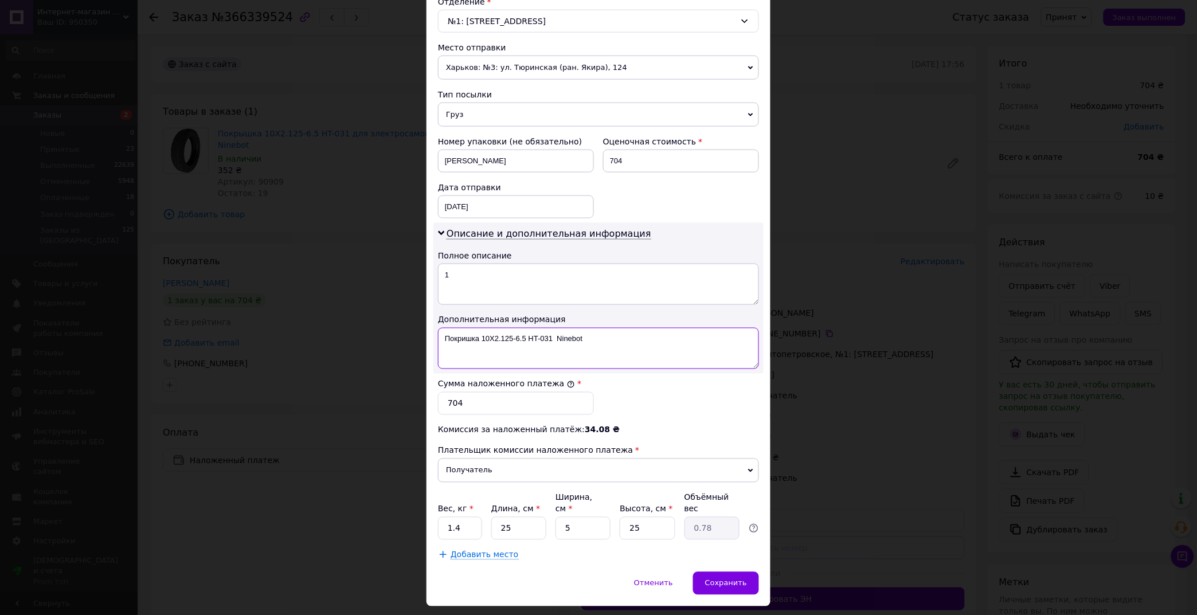 This screenshot has width=1197, height=615. I want to click on span: Описание и дополнительная информация, so click(549, 234).